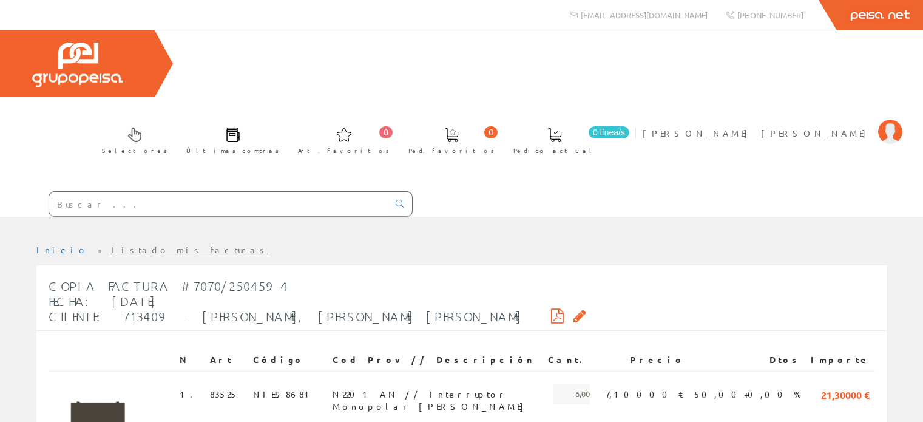 This screenshot has width=923, height=422. What do you see at coordinates (224, 394) in the screenshot?
I see `span: 83525` at bounding box center [224, 394].